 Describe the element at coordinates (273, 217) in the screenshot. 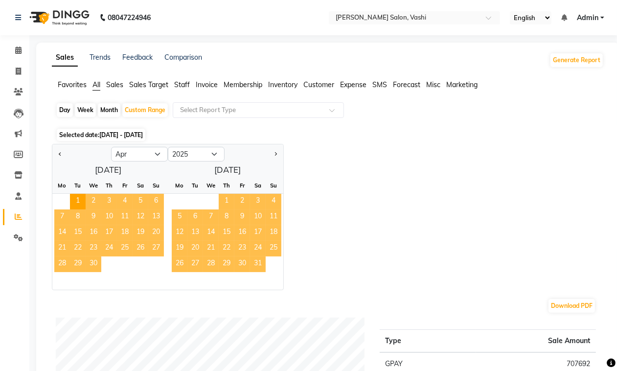

I see `span: 11` at that location.